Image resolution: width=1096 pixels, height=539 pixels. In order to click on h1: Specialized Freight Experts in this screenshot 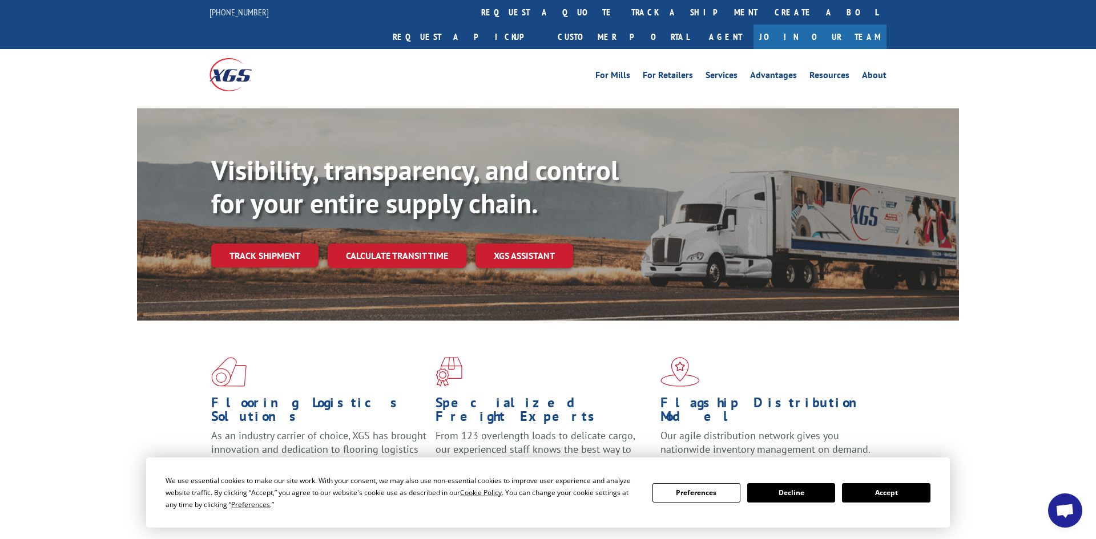, I will do `click(543, 413)`.